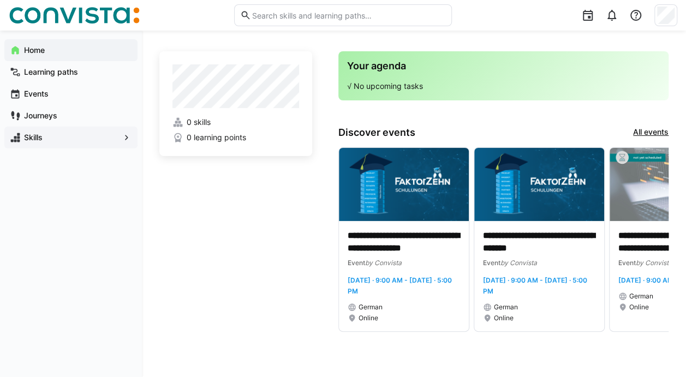  What do you see at coordinates (650, 133) in the screenshot?
I see `a: All events` at bounding box center [650, 133].